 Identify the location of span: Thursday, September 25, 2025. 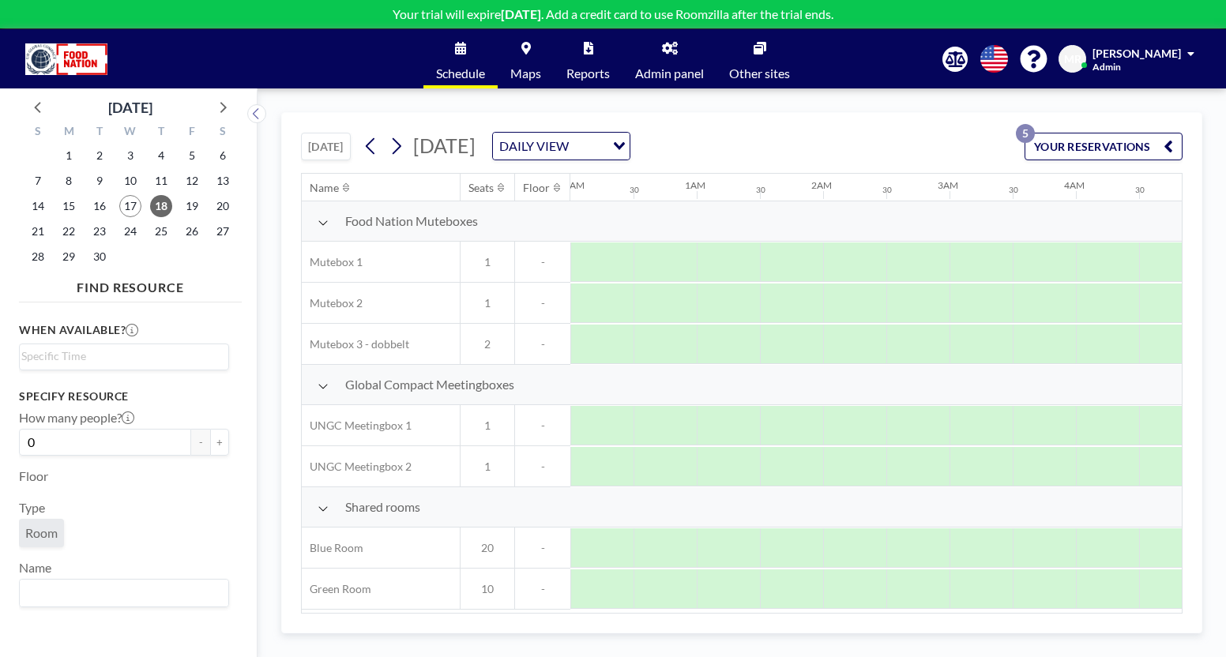
(161, 231).